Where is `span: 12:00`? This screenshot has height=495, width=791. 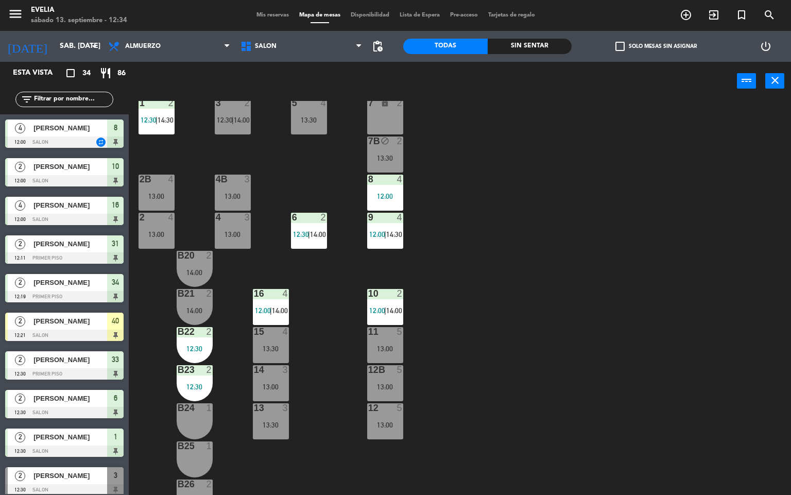
span: 12:00 is located at coordinates (377, 311).